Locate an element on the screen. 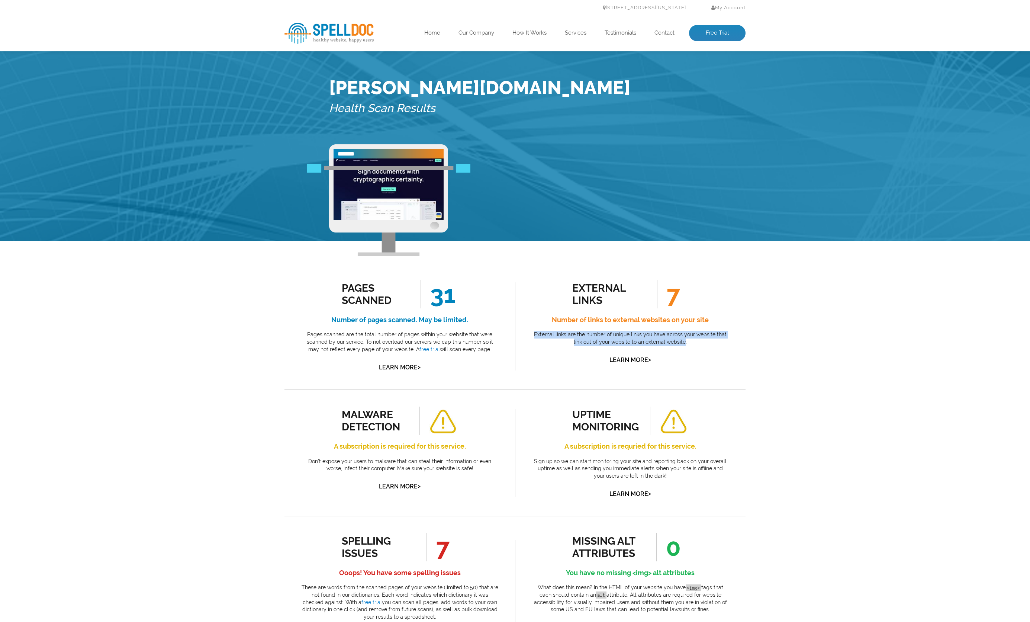 The width and height of the screenshot is (1030, 622). a: Get Free Trial is located at coordinates (99, 156).